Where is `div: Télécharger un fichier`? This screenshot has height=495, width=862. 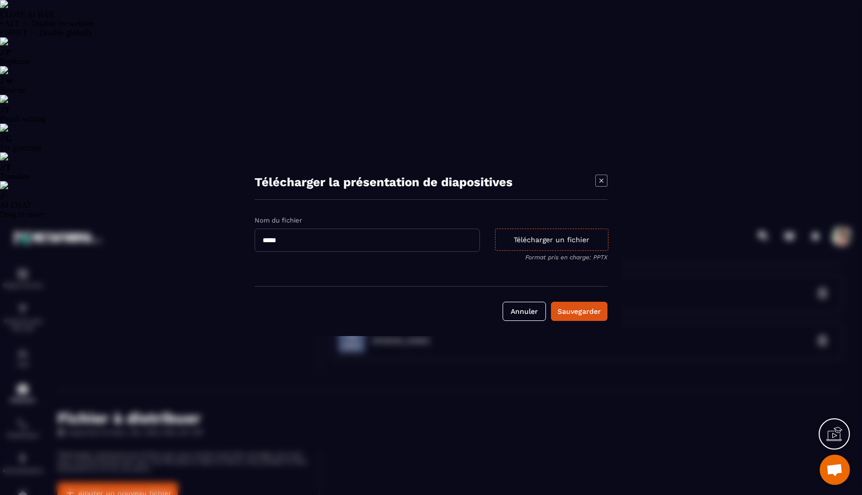
div: Télécharger un fichier is located at coordinates (552, 239).